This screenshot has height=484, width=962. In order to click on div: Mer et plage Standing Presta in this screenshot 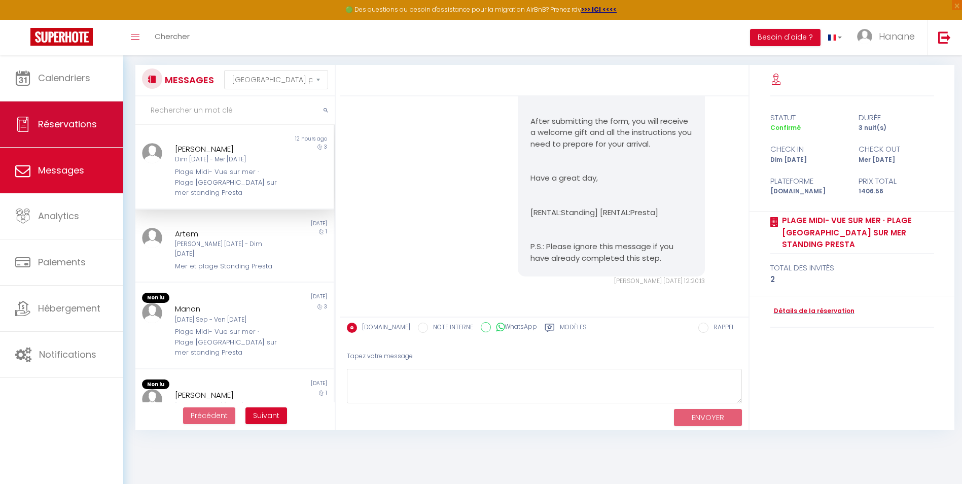, I will do `click(226, 266)`.